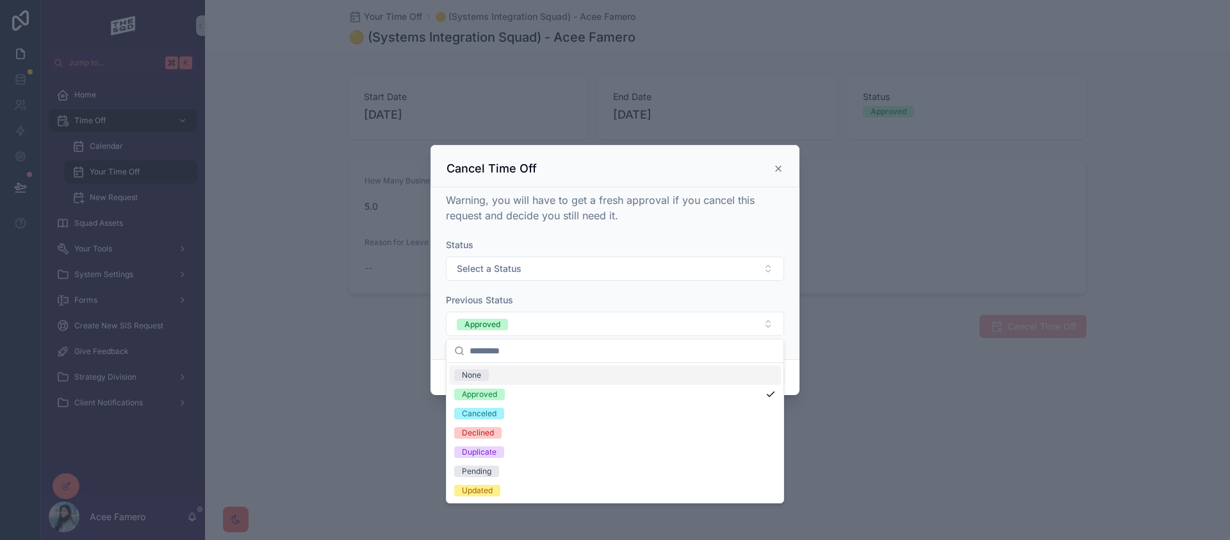  What do you see at coordinates (477, 490) in the screenshot?
I see `div: Updated` at bounding box center [477, 490].